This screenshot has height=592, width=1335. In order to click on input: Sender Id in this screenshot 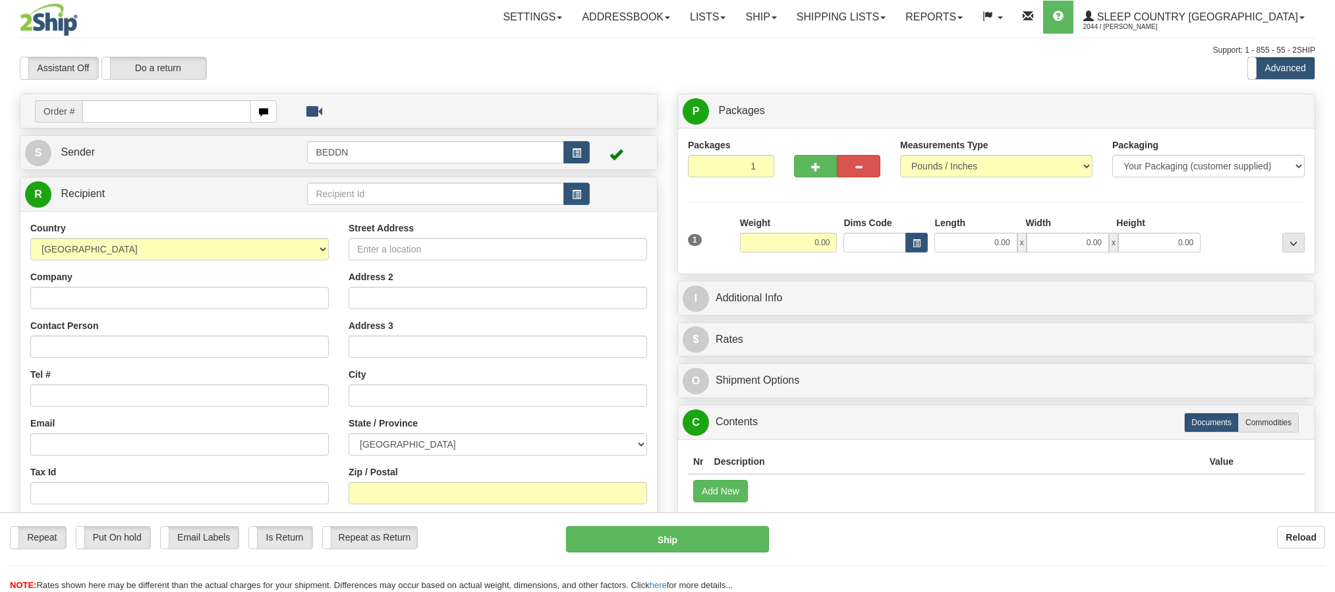, I will do `click(435, 152)`.